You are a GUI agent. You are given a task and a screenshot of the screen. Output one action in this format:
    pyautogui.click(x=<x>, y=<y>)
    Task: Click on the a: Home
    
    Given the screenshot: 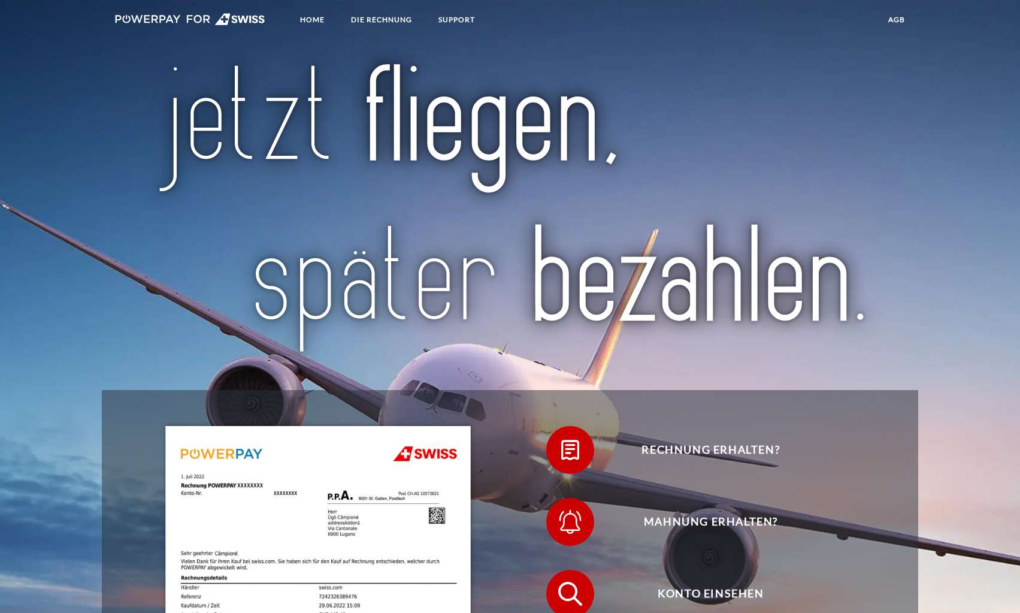 What is the action you would take?
    pyautogui.click(x=312, y=20)
    